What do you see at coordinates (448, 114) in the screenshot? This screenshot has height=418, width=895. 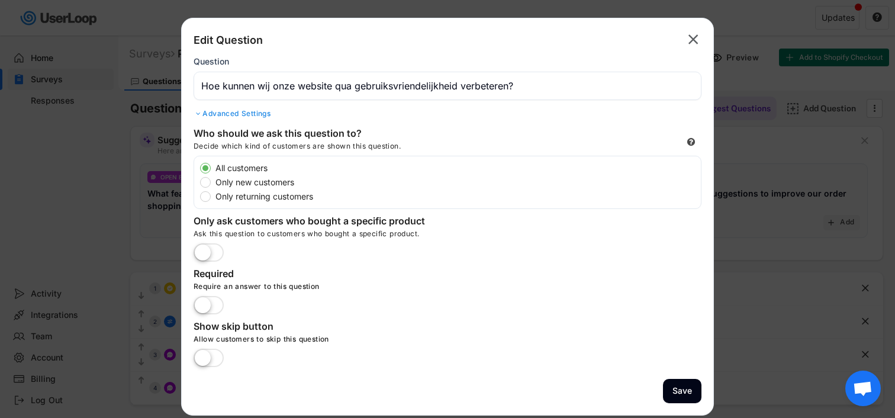 I see `div: Advanced Settings` at bounding box center [448, 114].